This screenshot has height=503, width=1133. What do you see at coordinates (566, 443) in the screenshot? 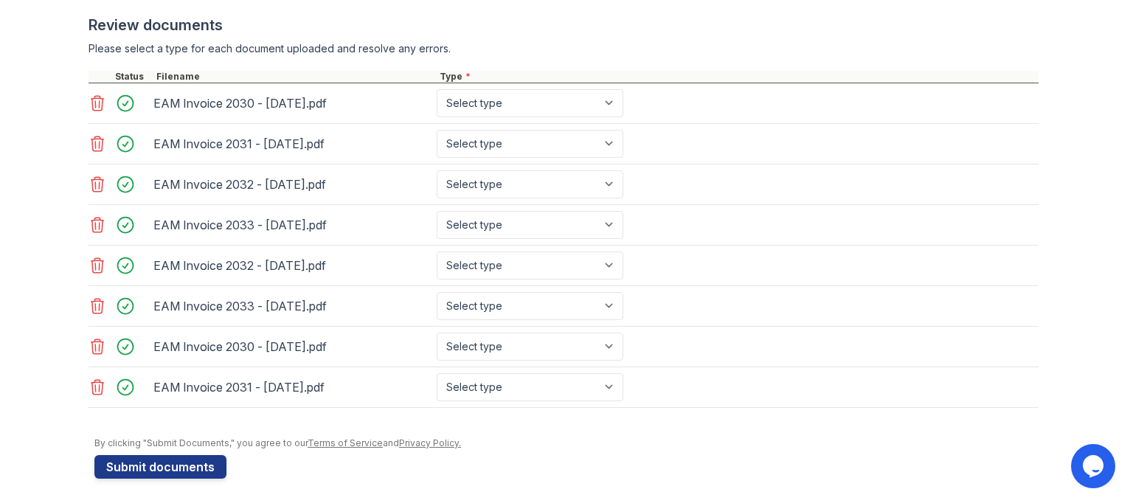
I see `div: By clicking "Submit Documents," you agree to our and` at bounding box center [566, 443].